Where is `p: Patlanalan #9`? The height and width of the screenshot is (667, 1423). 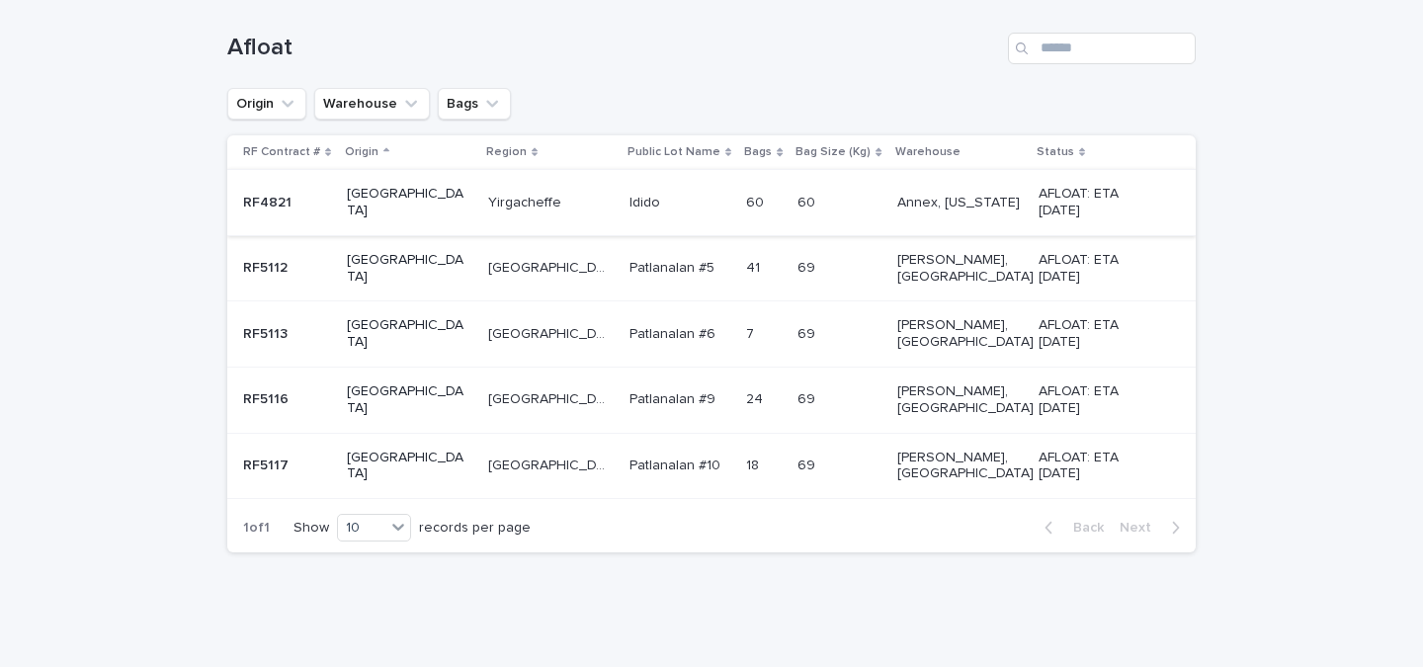
p: Patlanalan #9 is located at coordinates (674, 397).